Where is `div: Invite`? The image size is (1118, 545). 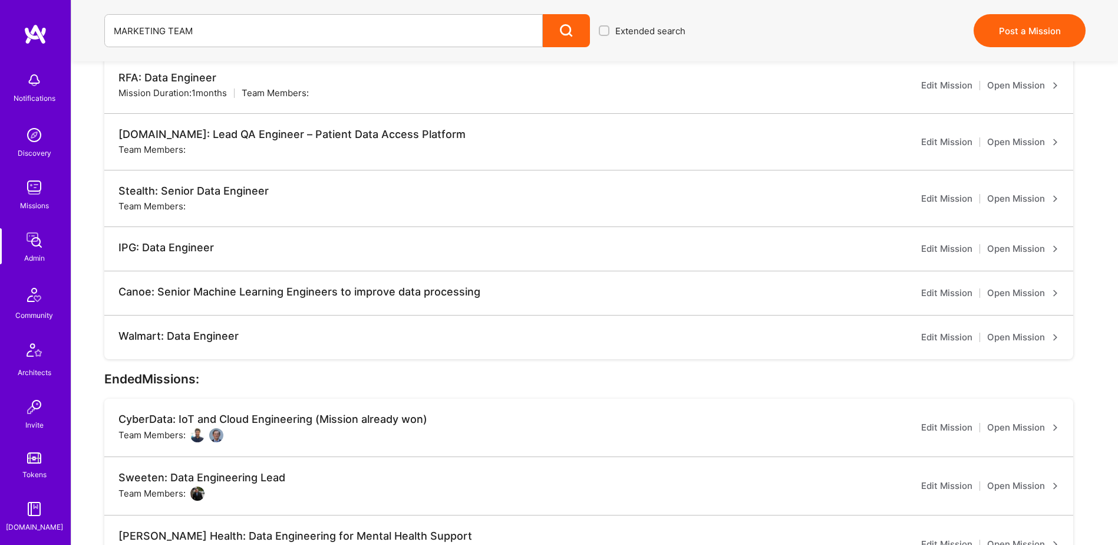 div: Invite is located at coordinates (34, 424).